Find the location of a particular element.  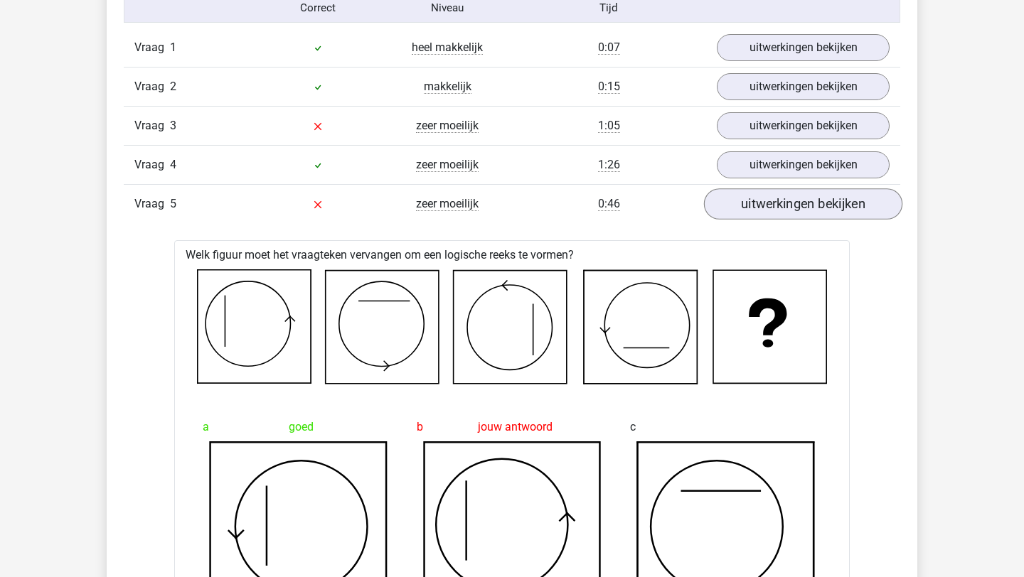

div: jouw antwoord is located at coordinates (512, 427).